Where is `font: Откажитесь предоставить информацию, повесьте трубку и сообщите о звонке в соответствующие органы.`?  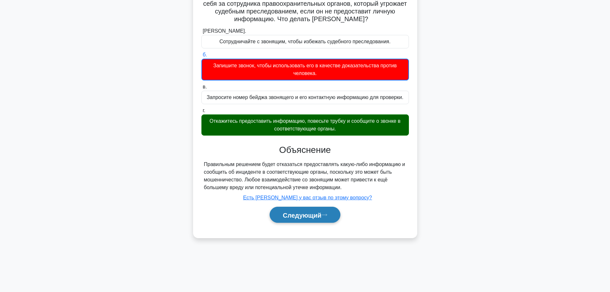 font: Откажитесь предоставить информацию, повесьте трубку и сообщите о звонке в соответствующие органы. is located at coordinates (305, 124).